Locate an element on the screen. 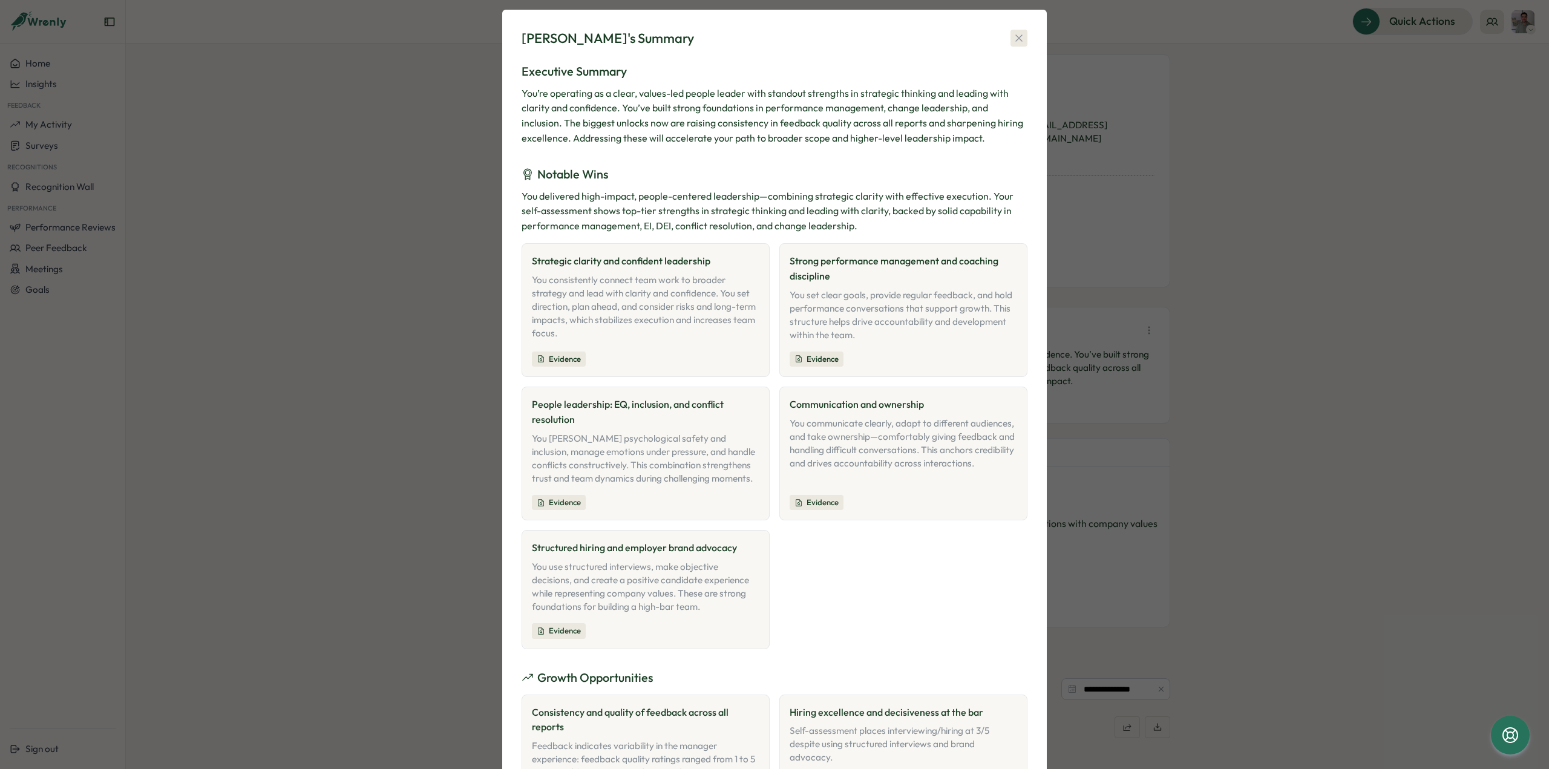 The width and height of the screenshot is (1549, 769). div: You’re operating as a clear, values-led people leader with standout strengths in strategic thinki... is located at coordinates (774, 116).